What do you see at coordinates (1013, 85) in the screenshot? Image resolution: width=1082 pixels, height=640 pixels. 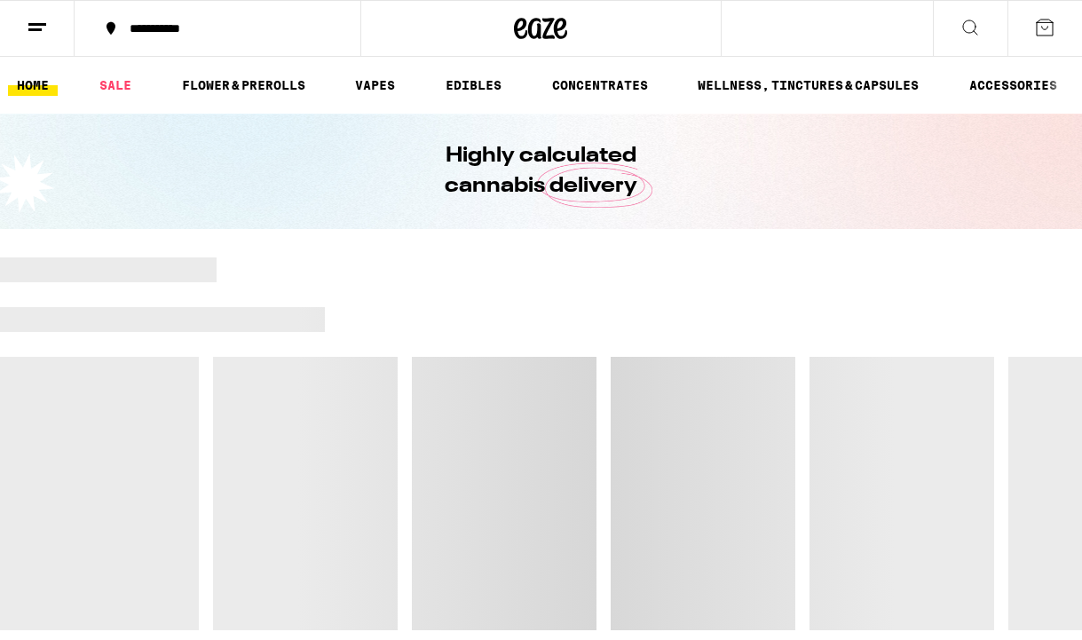 I see `a: ACCESSORIES` at bounding box center [1013, 85].